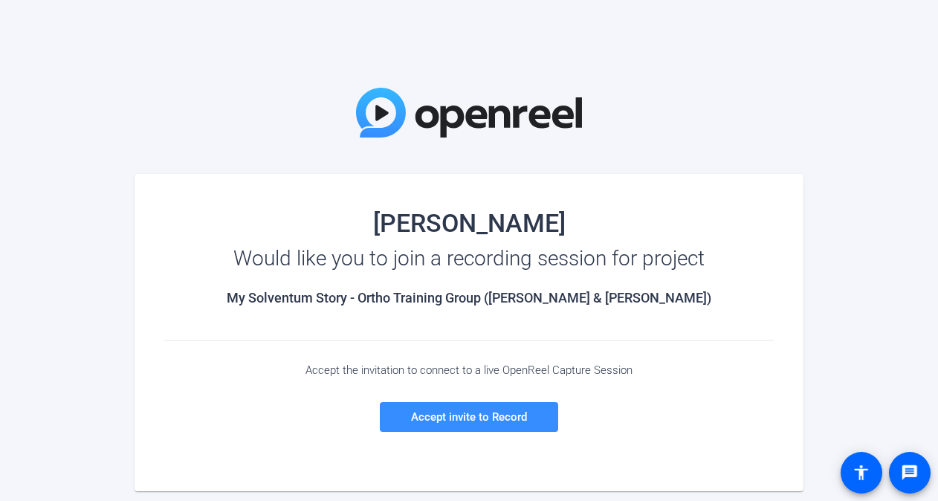 This screenshot has height=501, width=938. Describe the element at coordinates (469, 370) in the screenshot. I see `div: Accept the invitation to connect to a live OpenReel Capture Session` at that location.